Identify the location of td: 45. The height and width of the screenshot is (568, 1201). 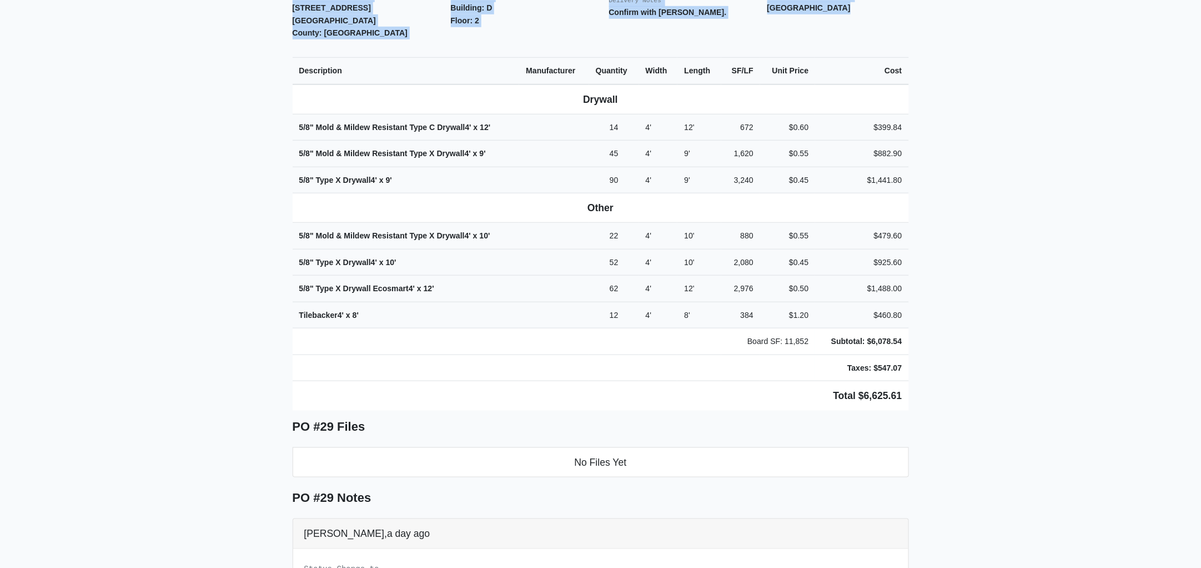
(614, 154).